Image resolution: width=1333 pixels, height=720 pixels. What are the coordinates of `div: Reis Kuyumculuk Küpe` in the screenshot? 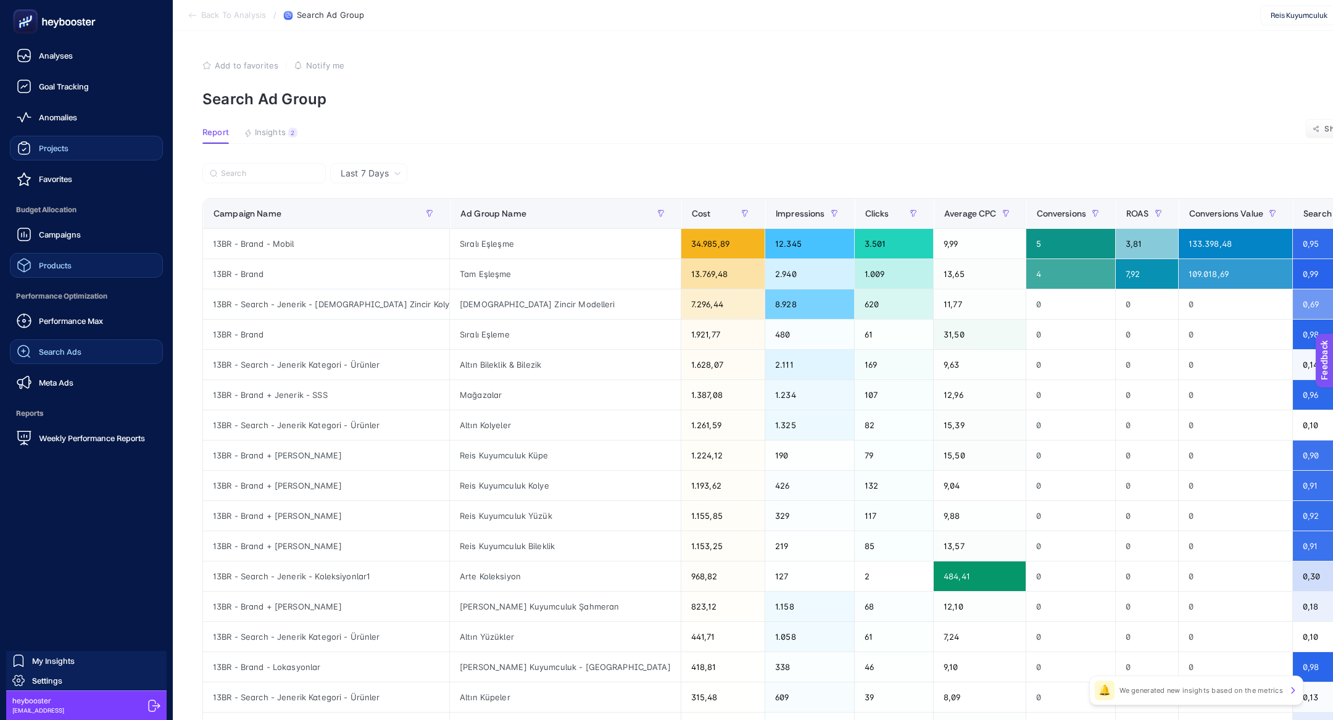 It's located at (565, 456).